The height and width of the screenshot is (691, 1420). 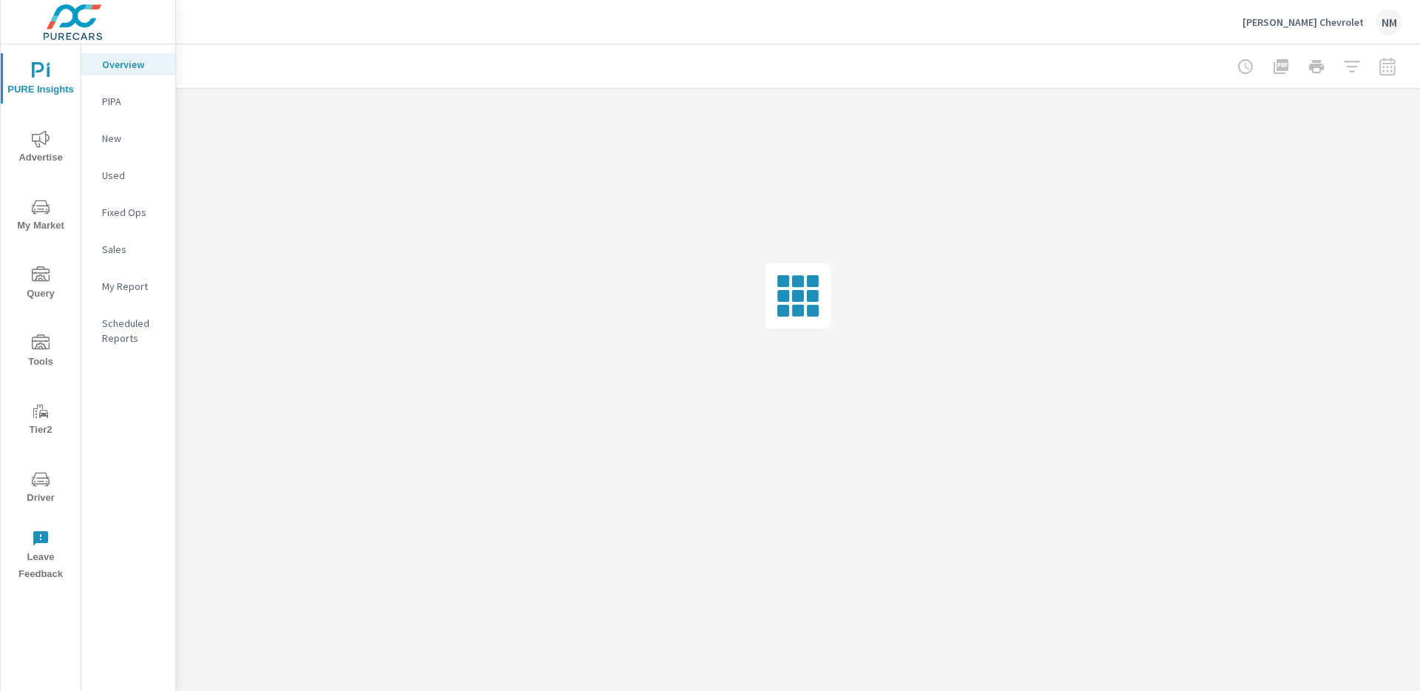 I want to click on p: My Report, so click(x=132, y=286).